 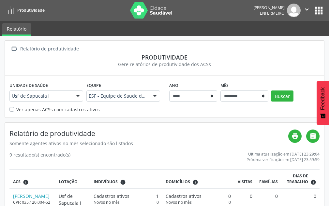 What do you see at coordinates (164, 57) in the screenshot?
I see `div: Produtividade` at bounding box center [164, 57].